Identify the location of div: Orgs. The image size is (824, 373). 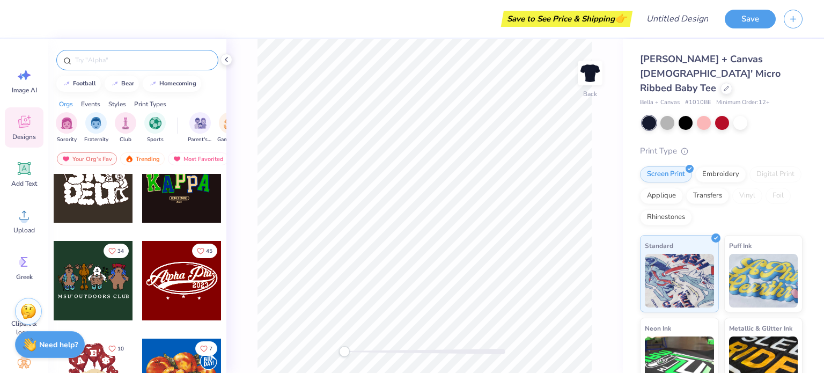
(66, 104).